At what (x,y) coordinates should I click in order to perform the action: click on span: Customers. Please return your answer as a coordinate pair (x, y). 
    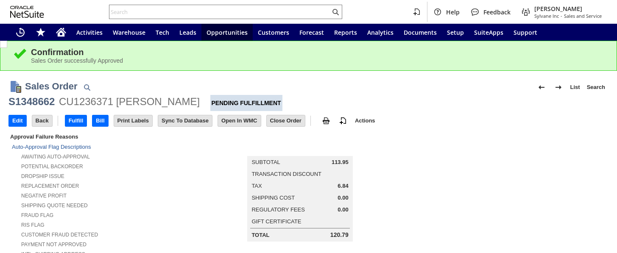
    Looking at the image, I should click on (273, 32).